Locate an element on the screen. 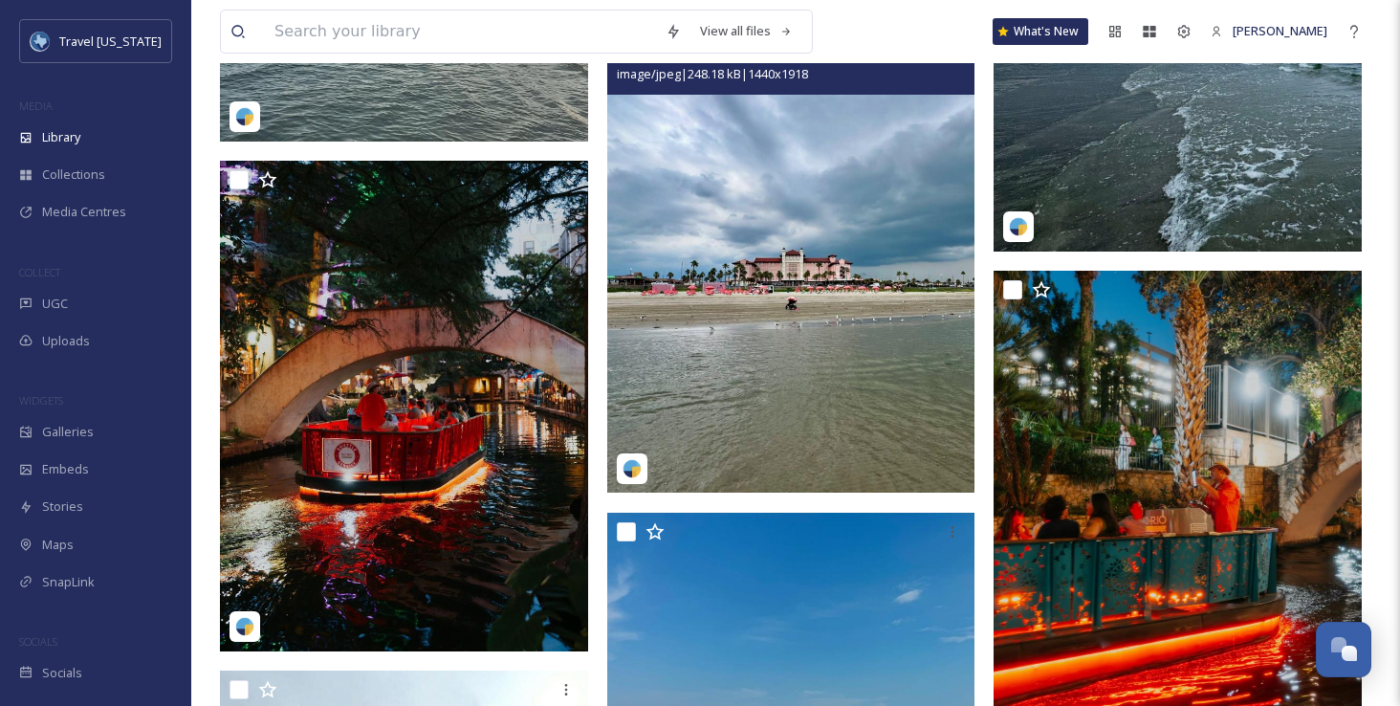  span: Media Centres is located at coordinates (84, 211).